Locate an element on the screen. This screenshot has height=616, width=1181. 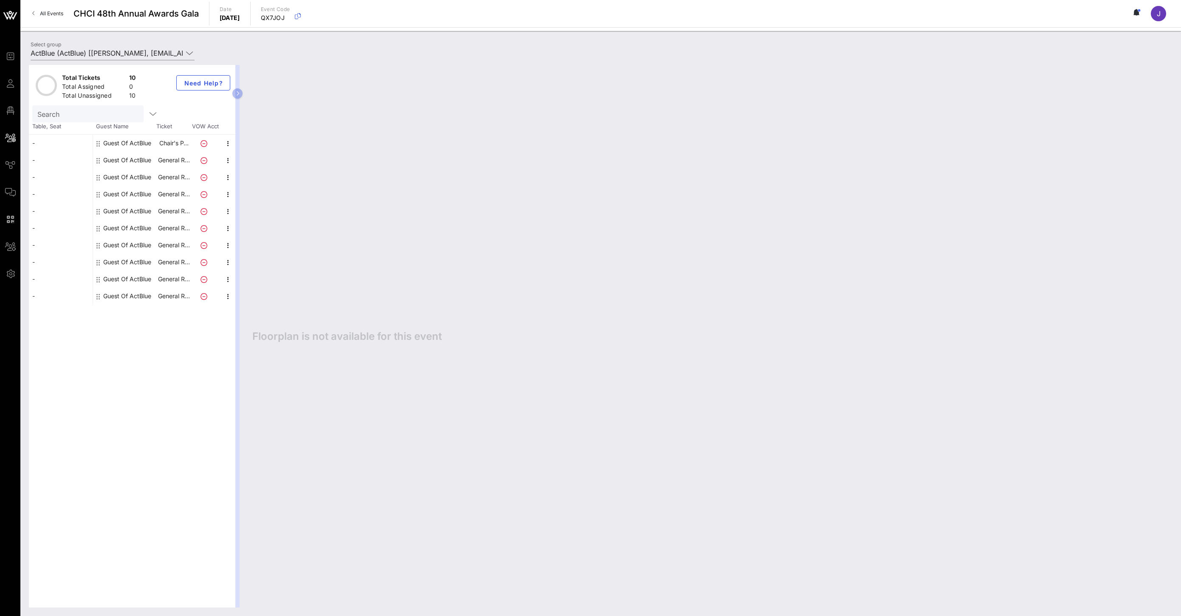
div: Total Tickets is located at coordinates (94, 79).